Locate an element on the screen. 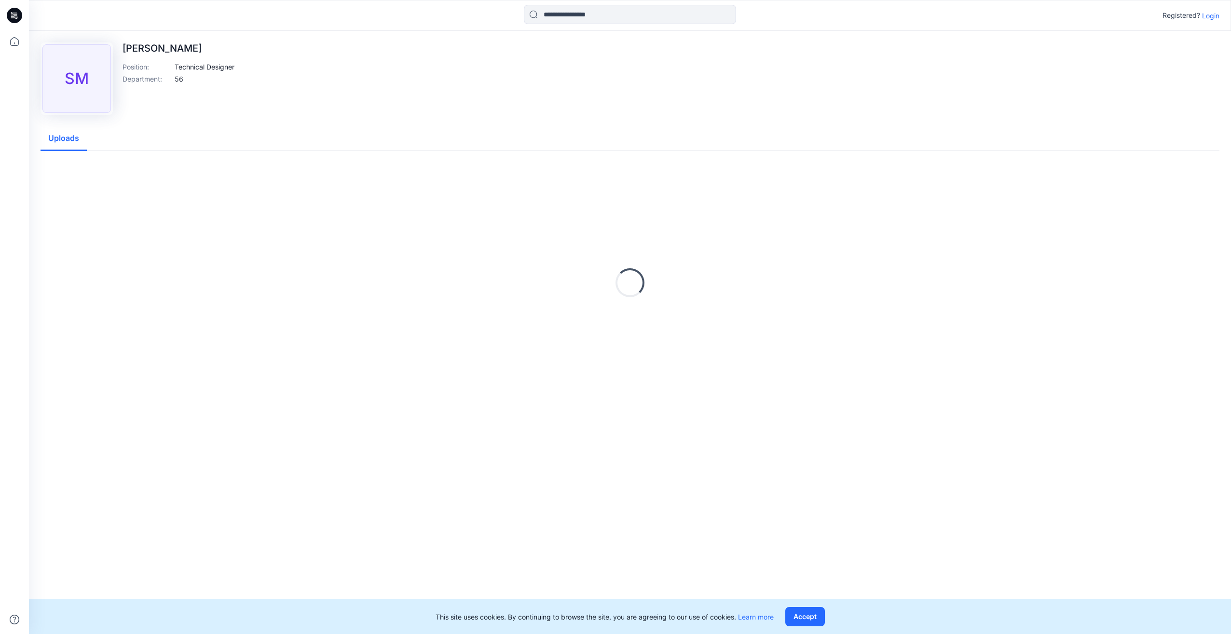 This screenshot has width=1231, height=634. div: SM is located at coordinates (77, 79).